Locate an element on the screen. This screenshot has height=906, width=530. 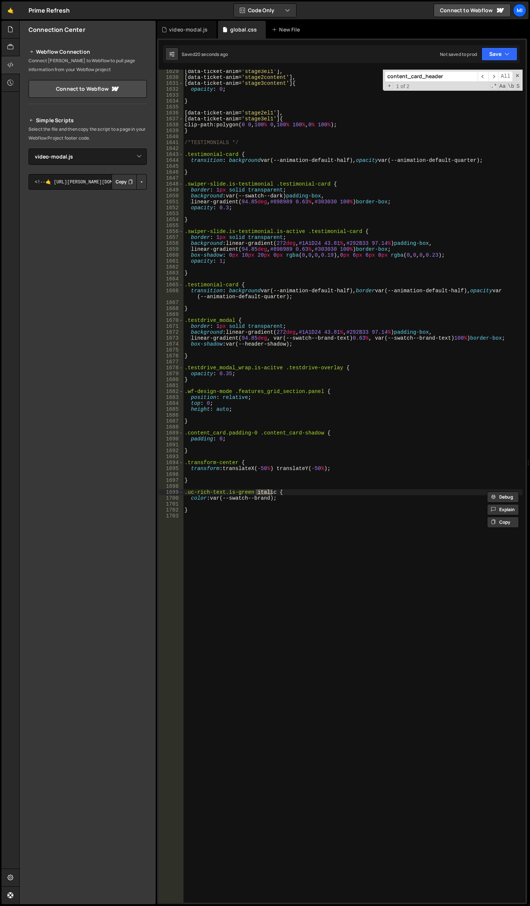
div: 1678 is located at coordinates (171, 368).